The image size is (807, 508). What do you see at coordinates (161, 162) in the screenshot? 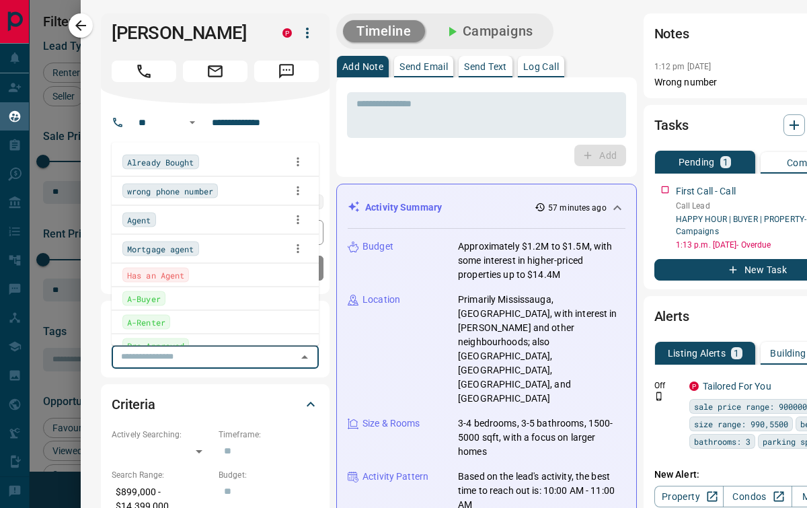
I see `span: Already Bought` at bounding box center [161, 162].